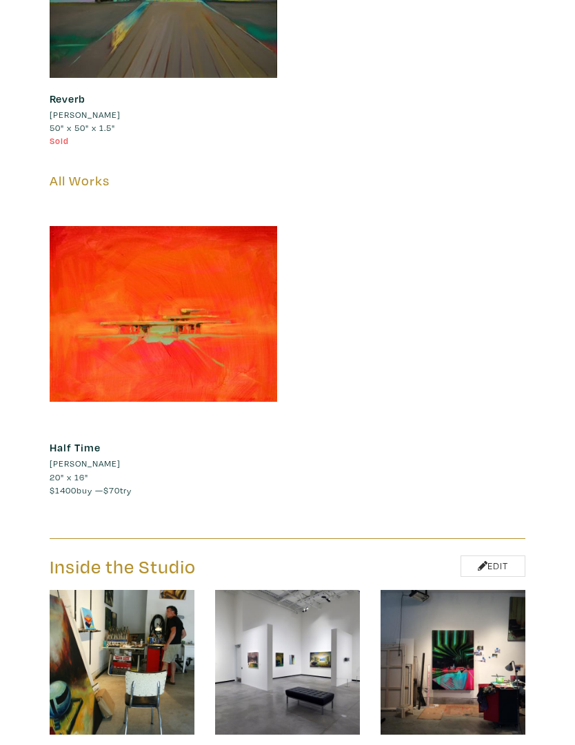 This screenshot has height=745, width=575. What do you see at coordinates (69, 477) in the screenshot?
I see `span: 20" x 16"` at bounding box center [69, 477].